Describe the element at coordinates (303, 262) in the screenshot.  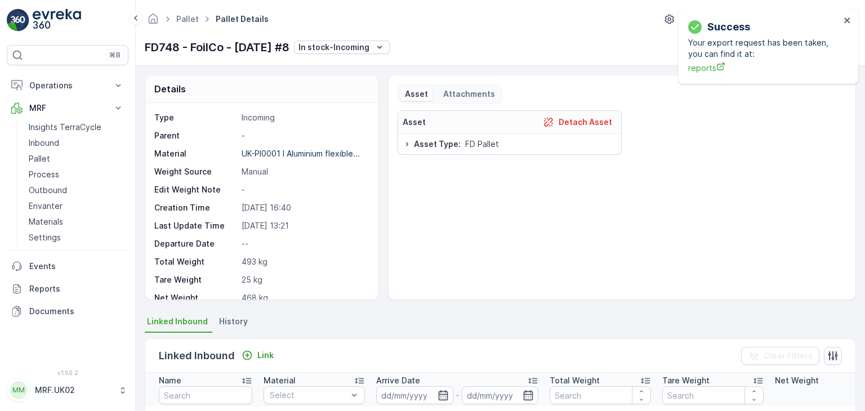
I see `p: 493 kg` at that location.